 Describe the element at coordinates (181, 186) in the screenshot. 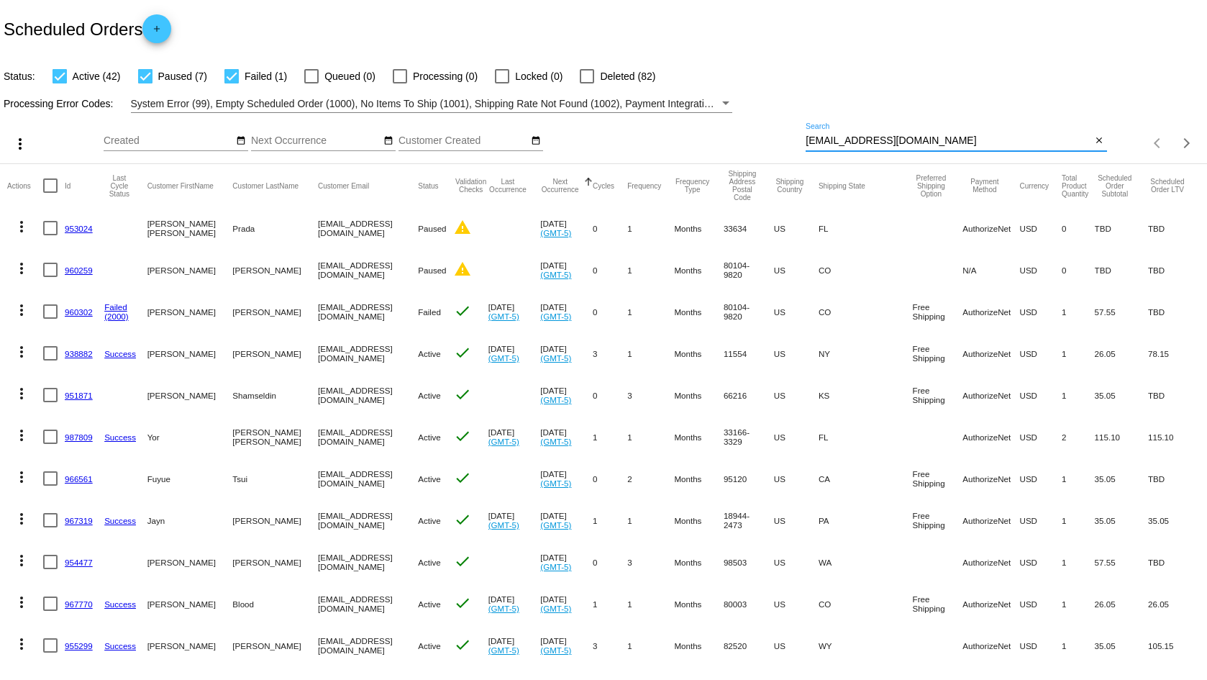

I see `button: Change sorting for CustomerFirstName` at that location.